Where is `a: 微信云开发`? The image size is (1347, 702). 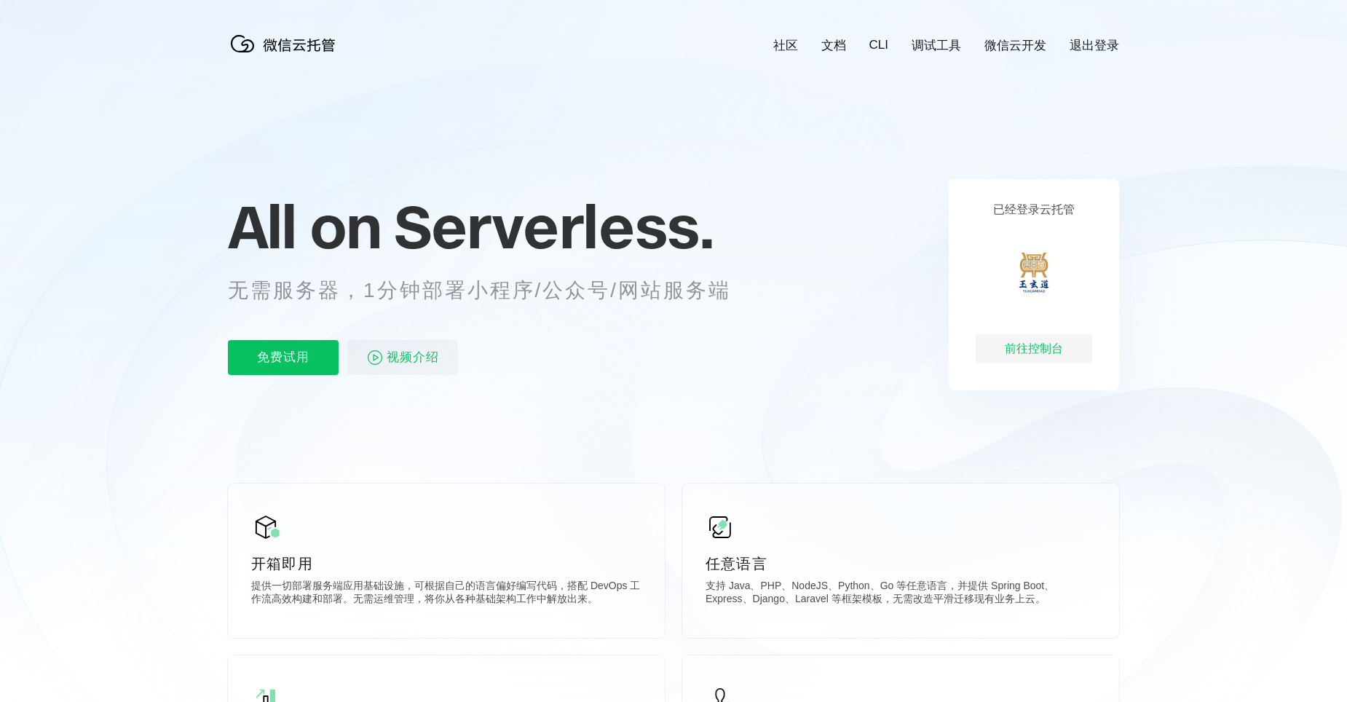
a: 微信云开发 is located at coordinates (1015, 45).